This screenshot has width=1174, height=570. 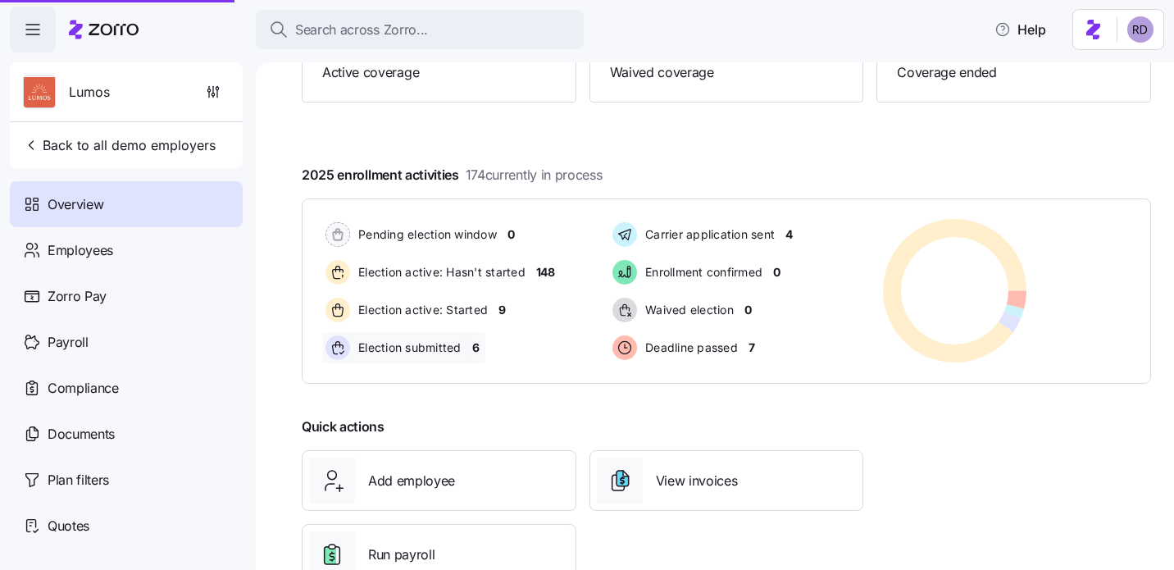 I want to click on span: Payroll, so click(x=68, y=342).